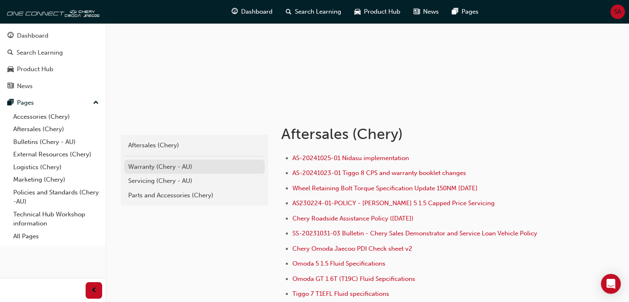  Describe the element at coordinates (350, 158) in the screenshot. I see `a: AS-20241025-01 Nidasu implementation` at that location.